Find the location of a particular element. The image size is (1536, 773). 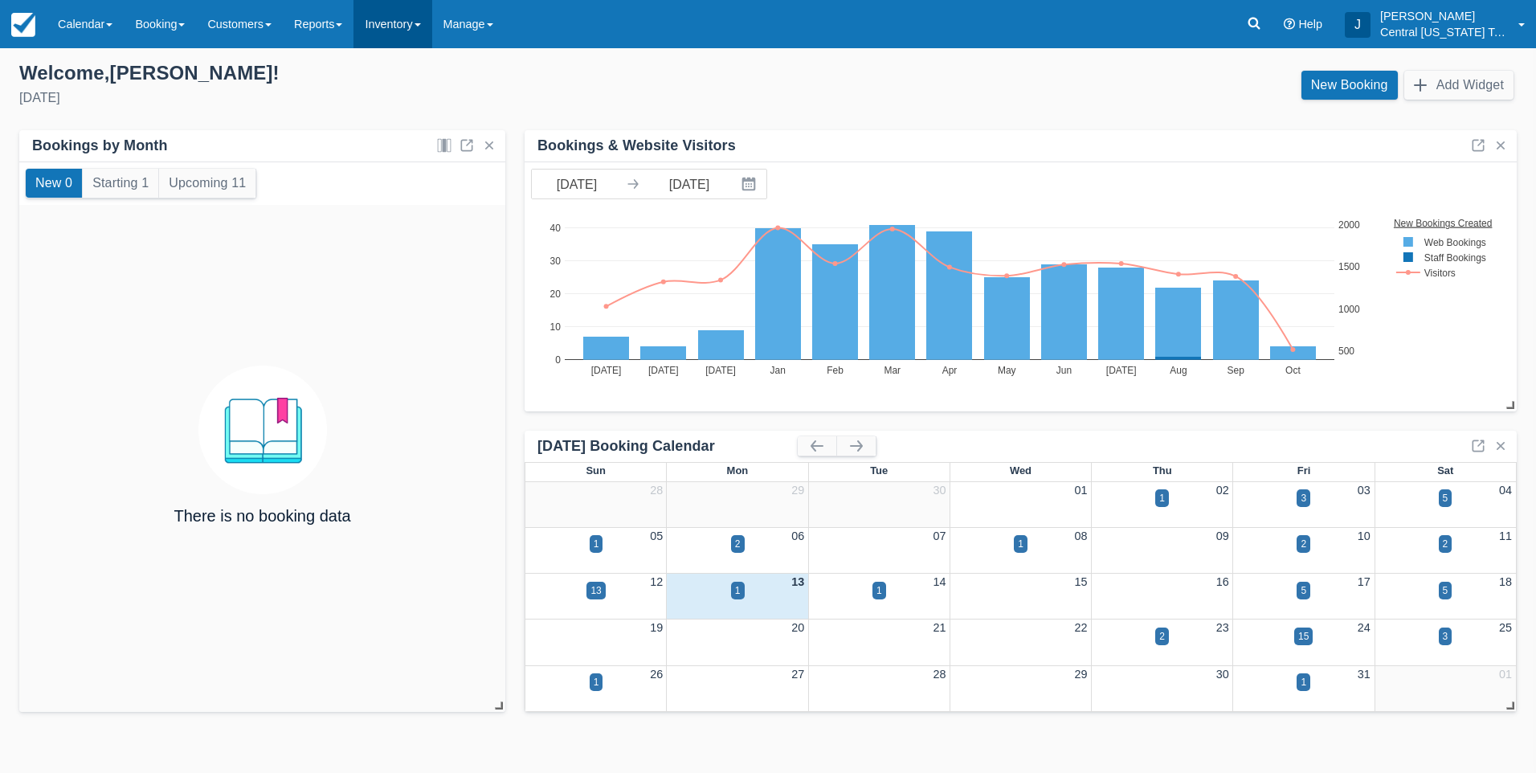

button: Add Widget is located at coordinates (1459, 85).